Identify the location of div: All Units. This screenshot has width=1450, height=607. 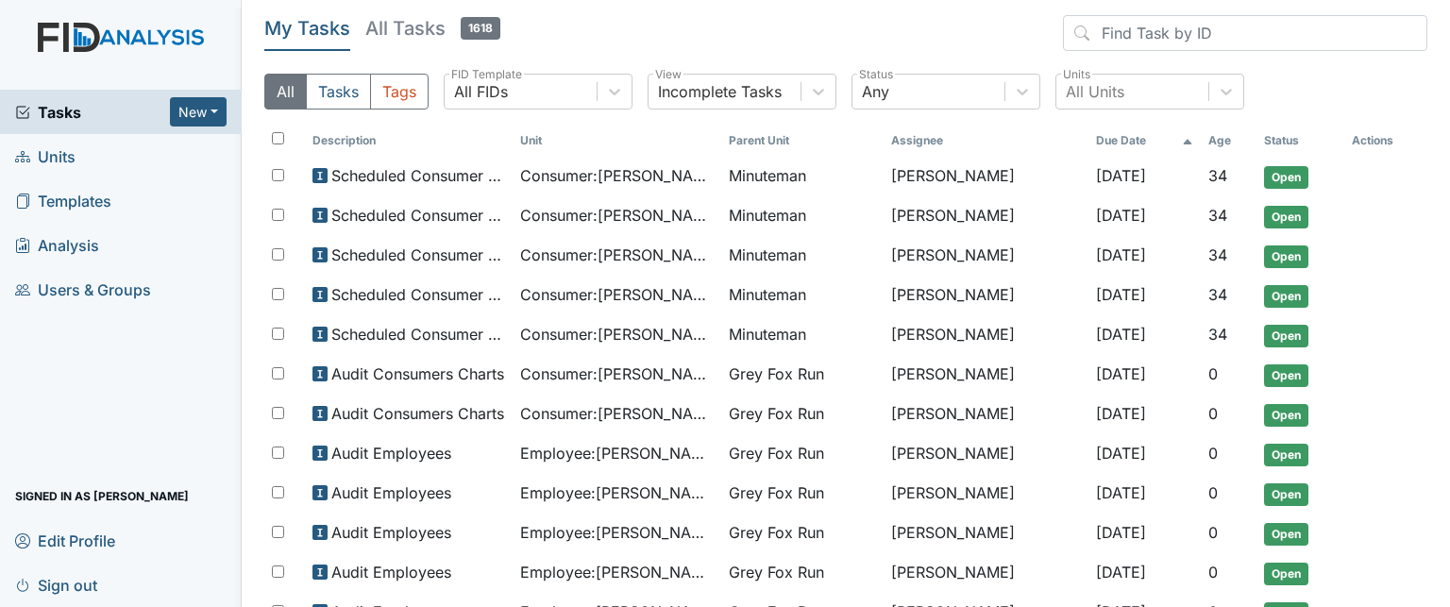
(1095, 92).